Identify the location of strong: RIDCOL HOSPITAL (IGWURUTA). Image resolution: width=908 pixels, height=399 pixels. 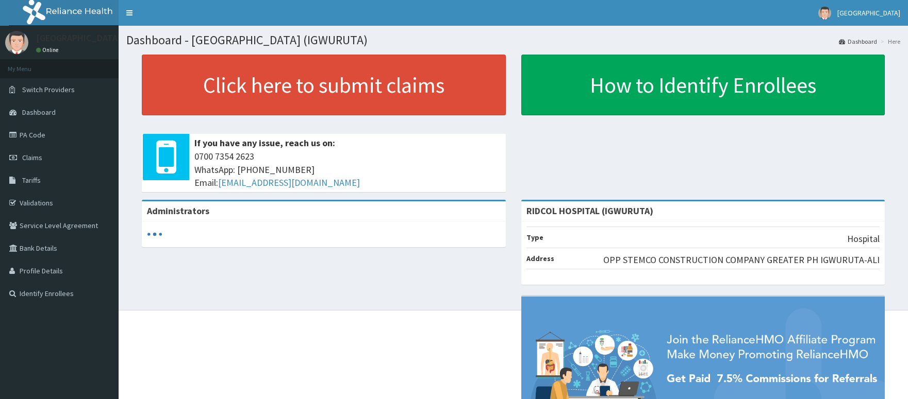
(590, 211).